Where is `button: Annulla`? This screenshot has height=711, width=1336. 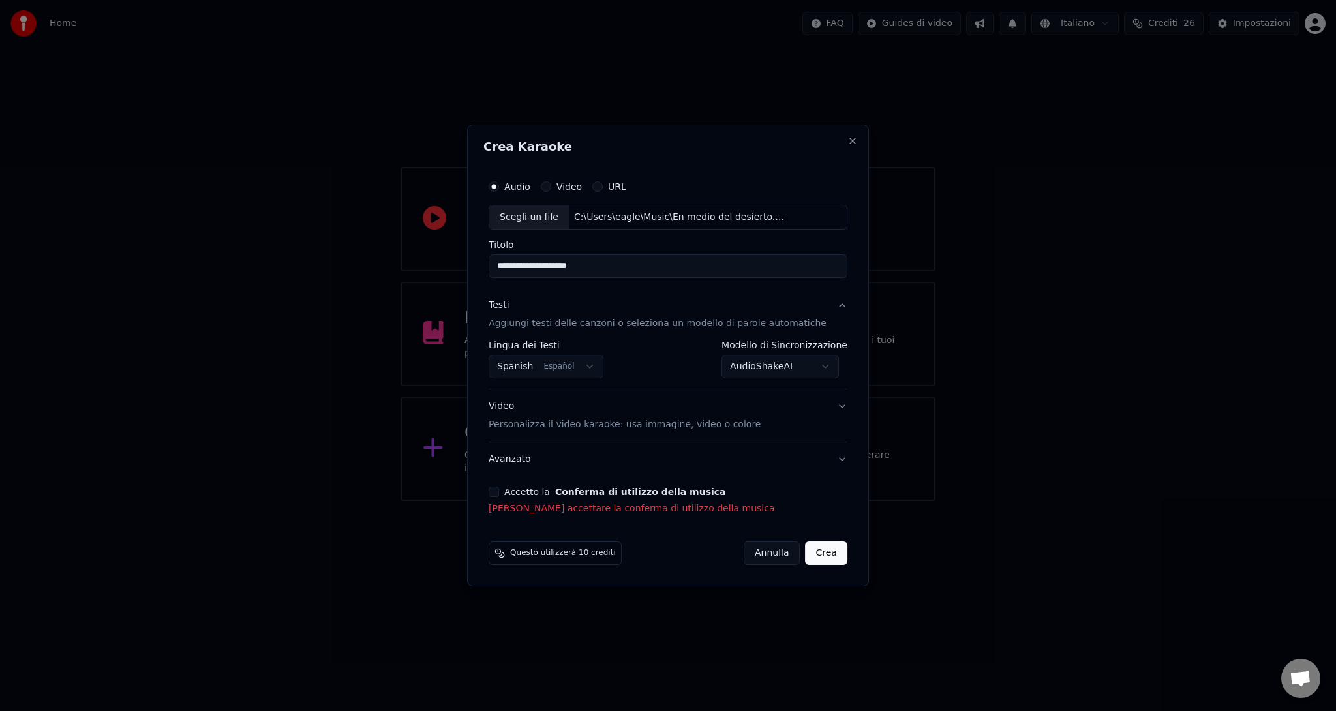 button: Annulla is located at coordinates (772, 553).